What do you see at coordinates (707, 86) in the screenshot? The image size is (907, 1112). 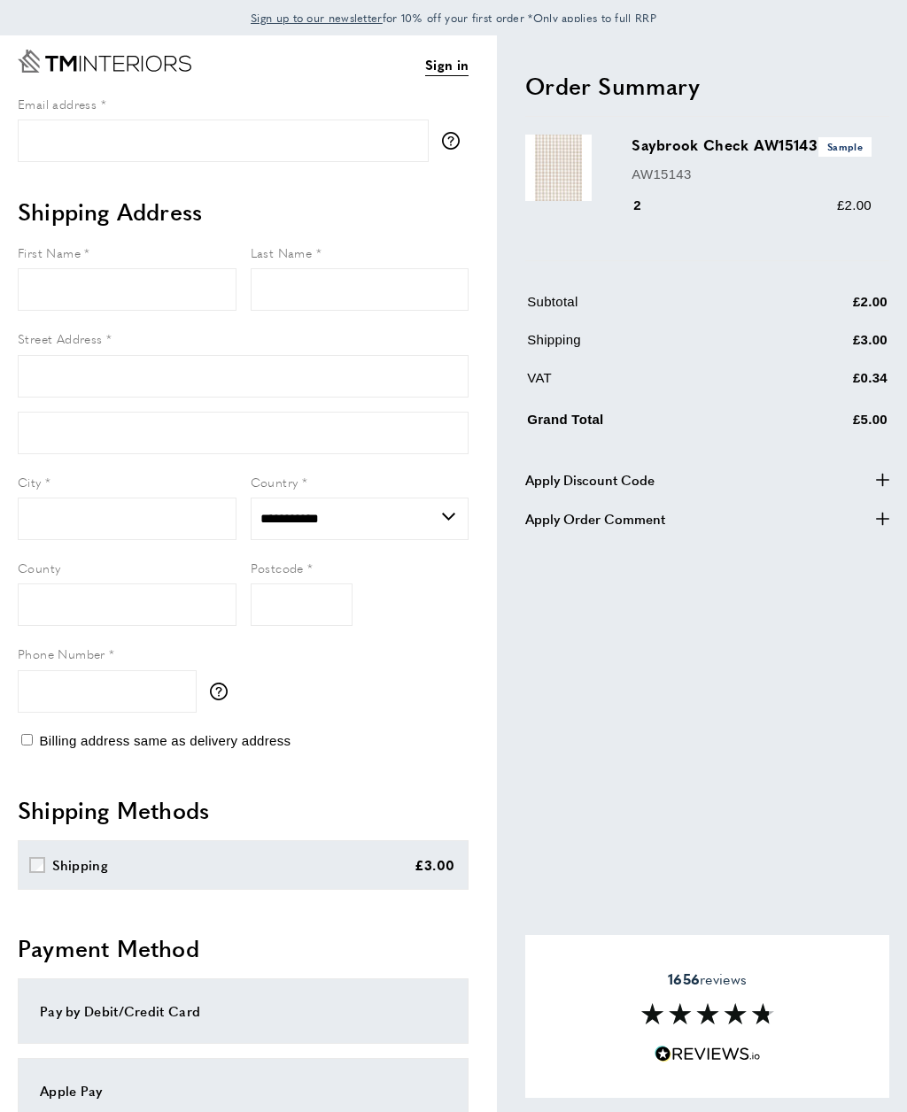 I see `h2: Order Summary` at bounding box center [707, 86].